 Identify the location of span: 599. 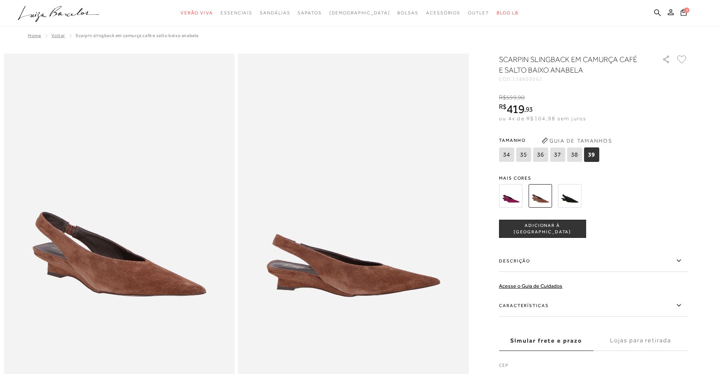
(511, 97).